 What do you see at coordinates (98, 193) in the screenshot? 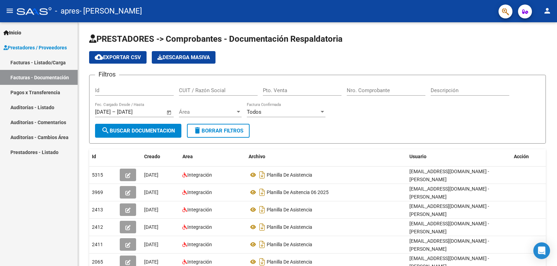
I see `span: 3969` at bounding box center [98, 193].